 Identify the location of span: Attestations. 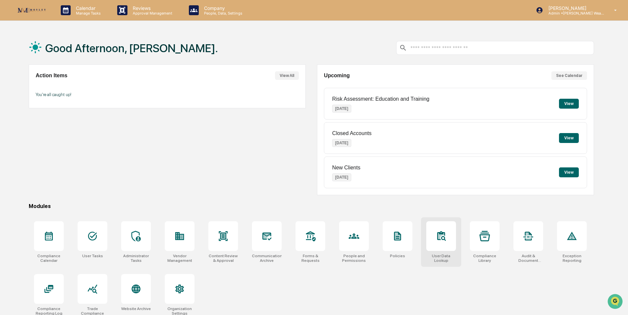
(68, 86).